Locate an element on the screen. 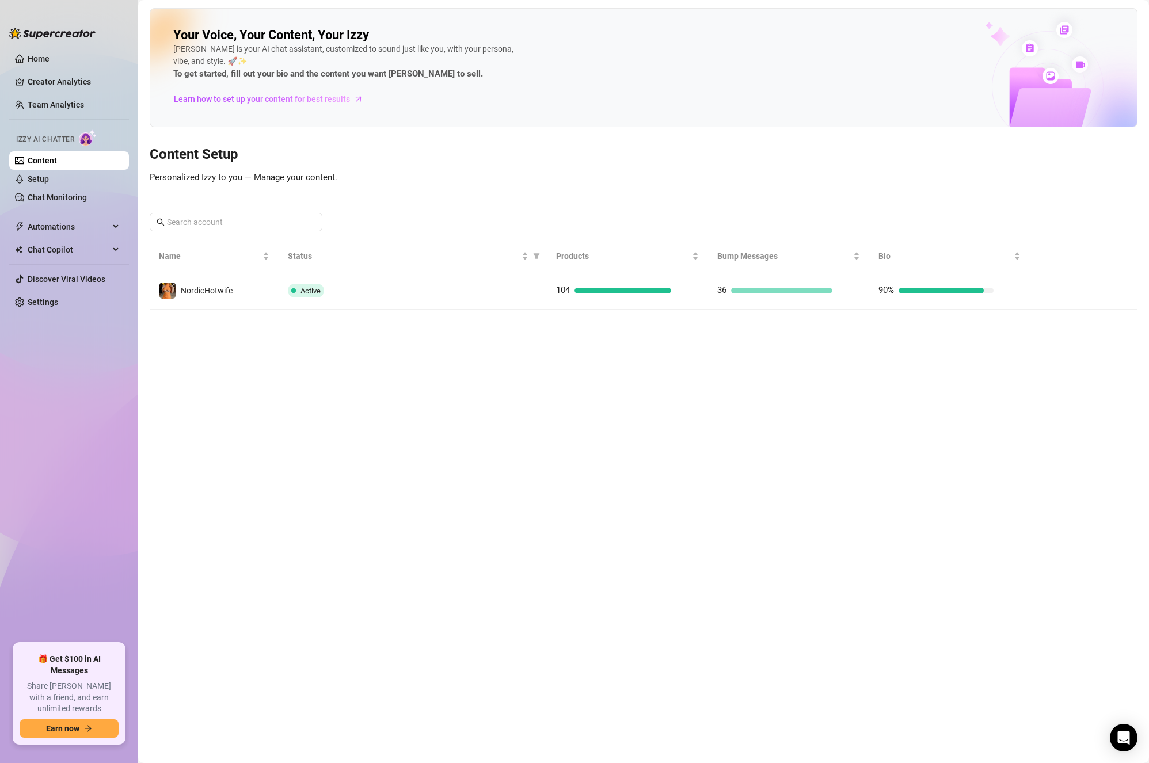 The height and width of the screenshot is (763, 1149). span: NordicHotwife is located at coordinates (207, 291).